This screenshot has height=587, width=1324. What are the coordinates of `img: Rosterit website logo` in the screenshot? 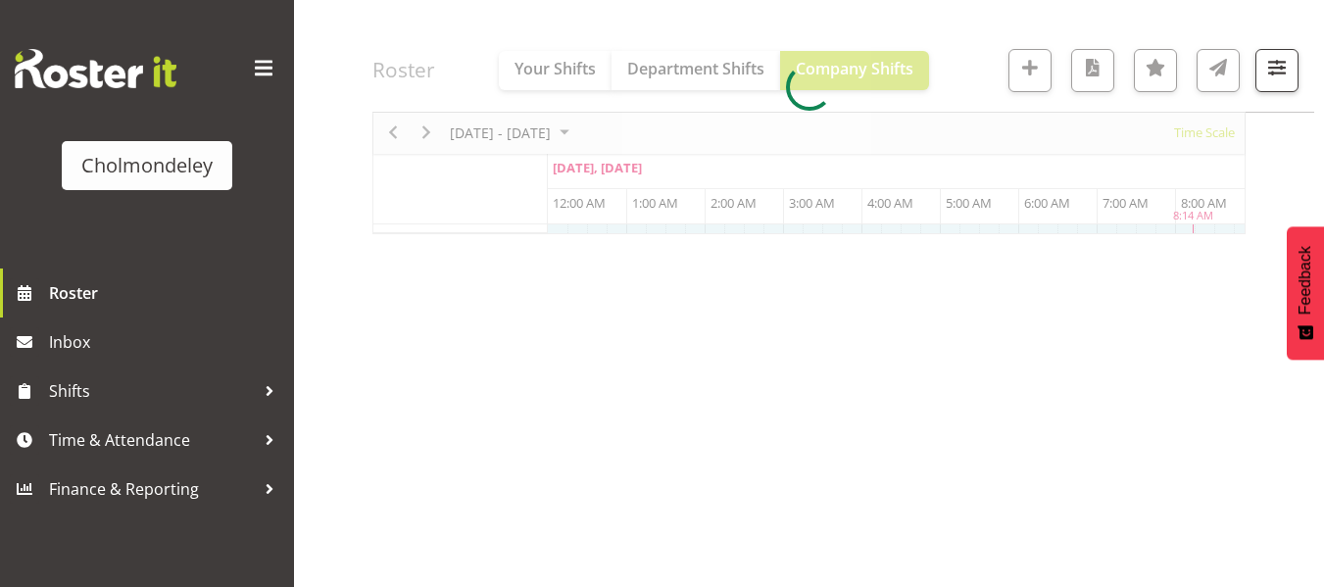 It's located at (95, 69).